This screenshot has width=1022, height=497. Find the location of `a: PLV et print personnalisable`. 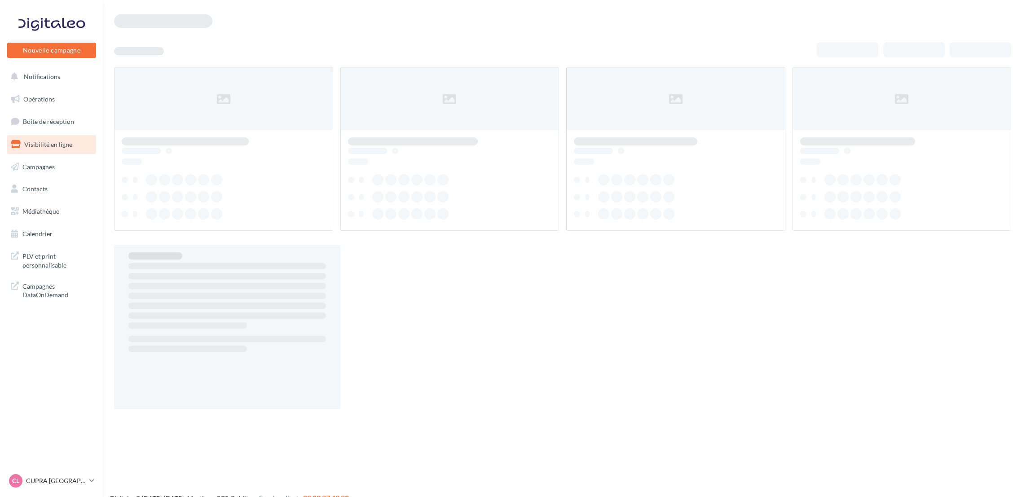

a: PLV et print personnalisable is located at coordinates (52, 259).